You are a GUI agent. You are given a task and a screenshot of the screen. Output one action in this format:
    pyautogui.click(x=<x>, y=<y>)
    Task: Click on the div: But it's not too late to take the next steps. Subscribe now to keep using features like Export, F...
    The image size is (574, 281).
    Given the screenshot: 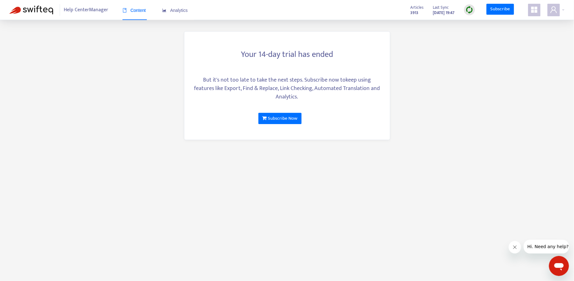 What is the action you would take?
    pyautogui.click(x=287, y=88)
    